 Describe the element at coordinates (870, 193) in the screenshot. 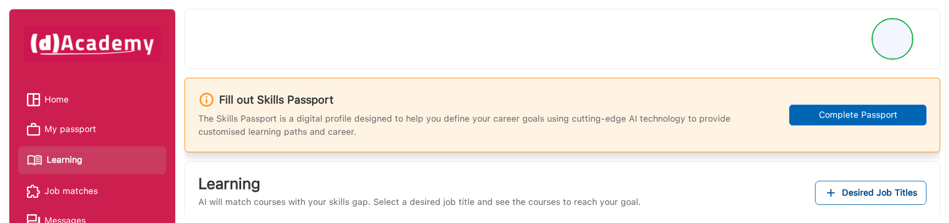

I see `button: Add desired job titles` at that location.